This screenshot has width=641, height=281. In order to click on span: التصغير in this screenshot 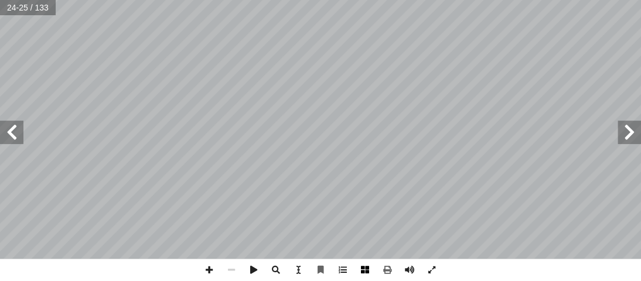, I will do `click(231, 270)`.